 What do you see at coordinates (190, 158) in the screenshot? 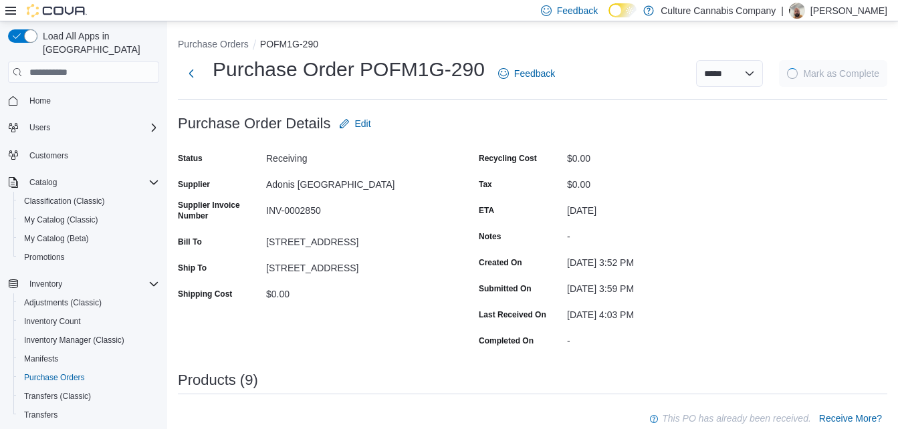
I see `label: Status` at bounding box center [190, 158].